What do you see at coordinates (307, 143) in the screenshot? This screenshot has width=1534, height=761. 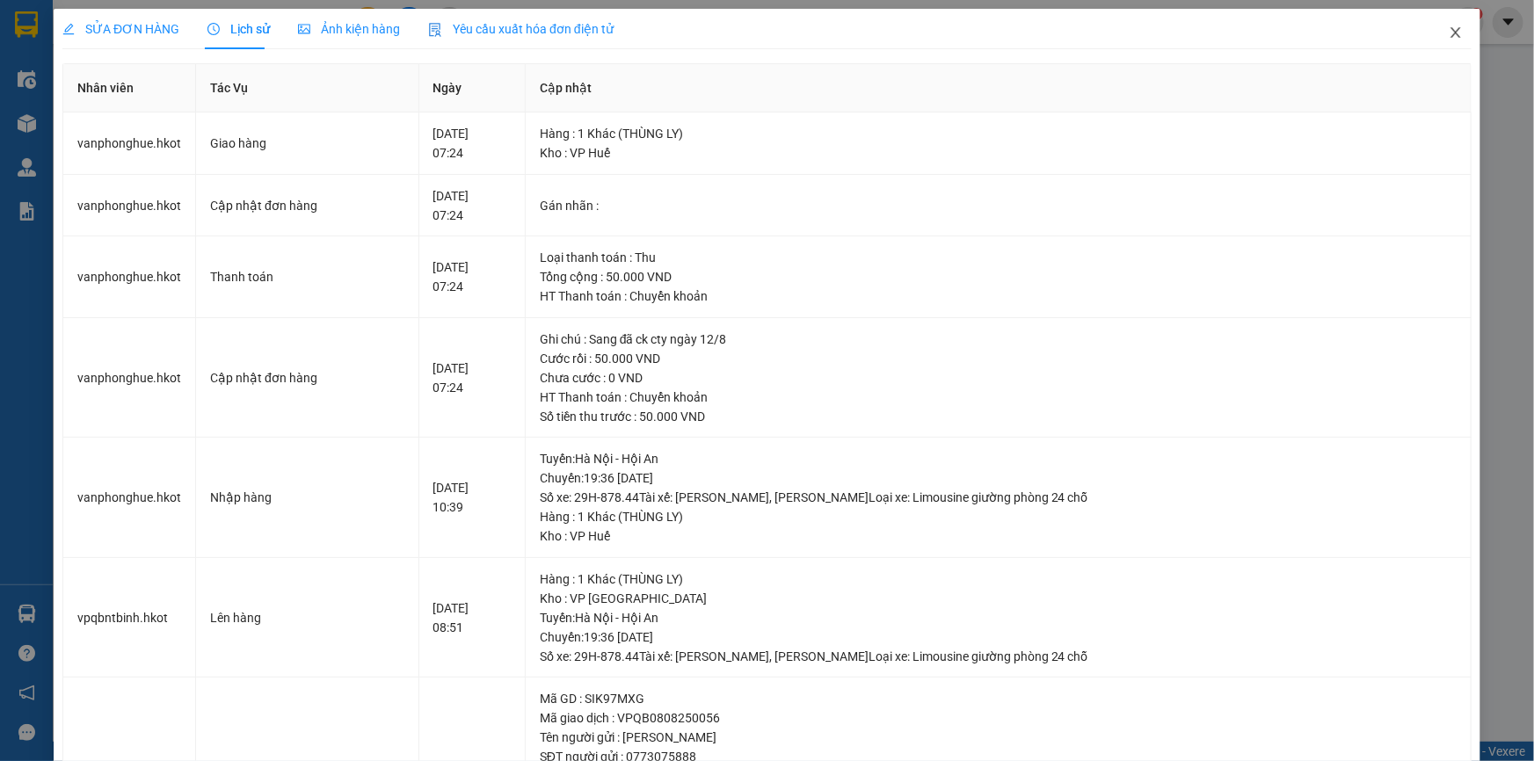 I see `div: Giao hàng` at bounding box center [307, 143].